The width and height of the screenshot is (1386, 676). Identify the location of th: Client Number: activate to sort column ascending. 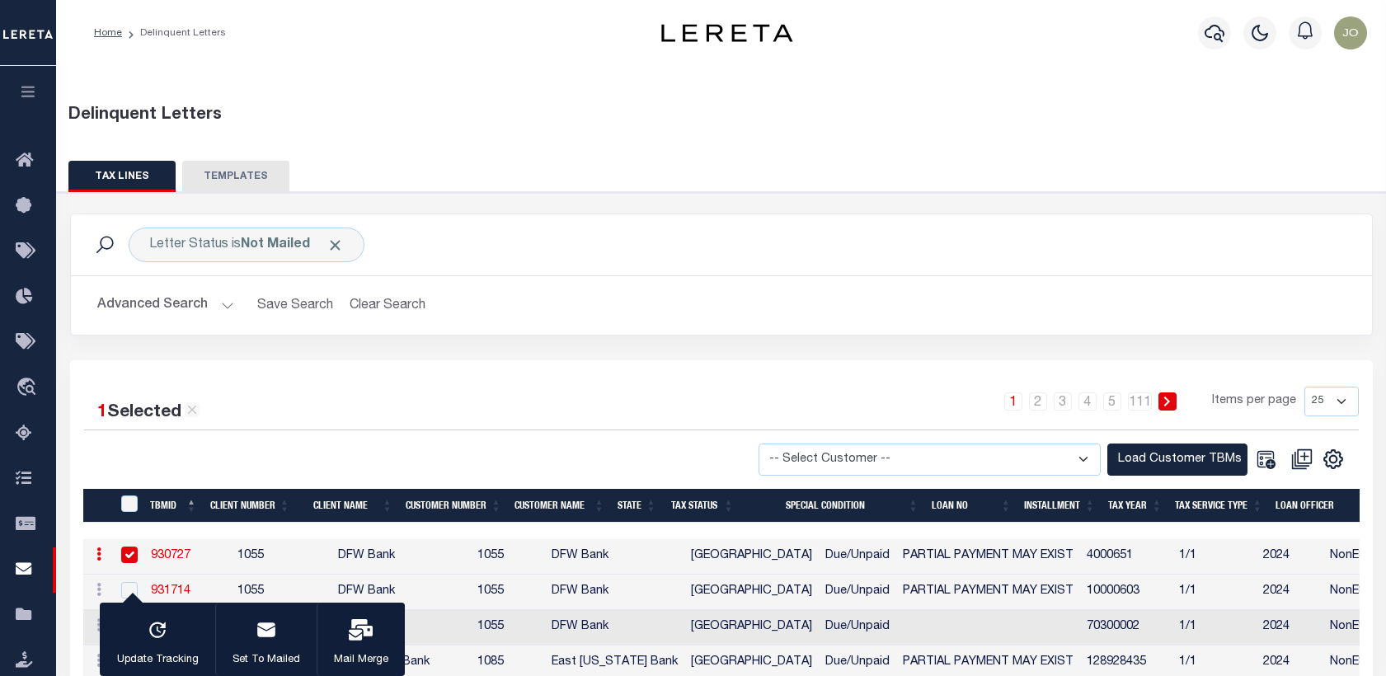
(250, 506).